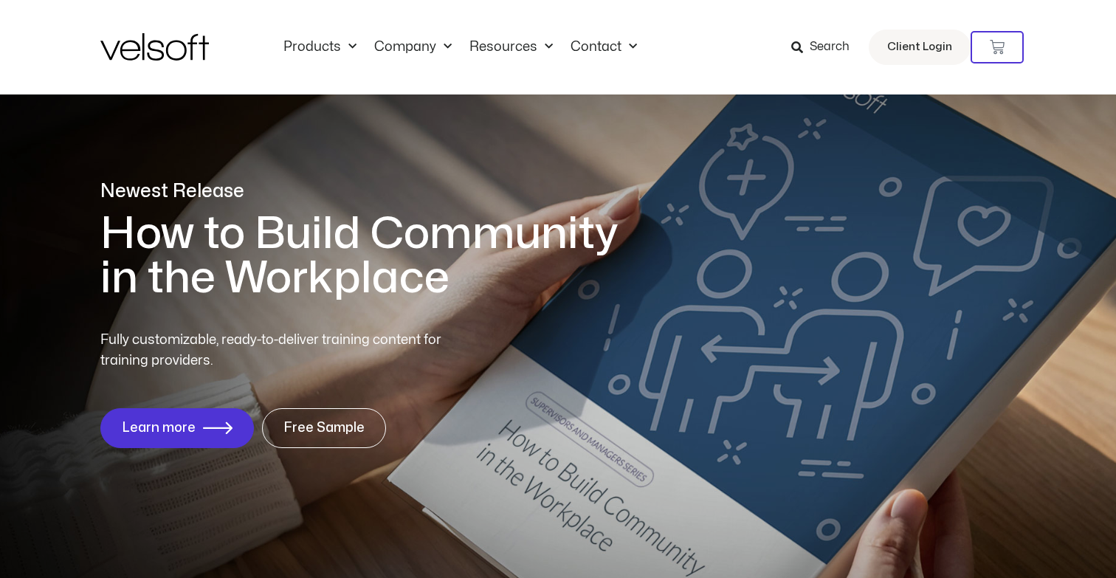 The image size is (1116, 578). I want to click on p: Newest Release, so click(370, 191).